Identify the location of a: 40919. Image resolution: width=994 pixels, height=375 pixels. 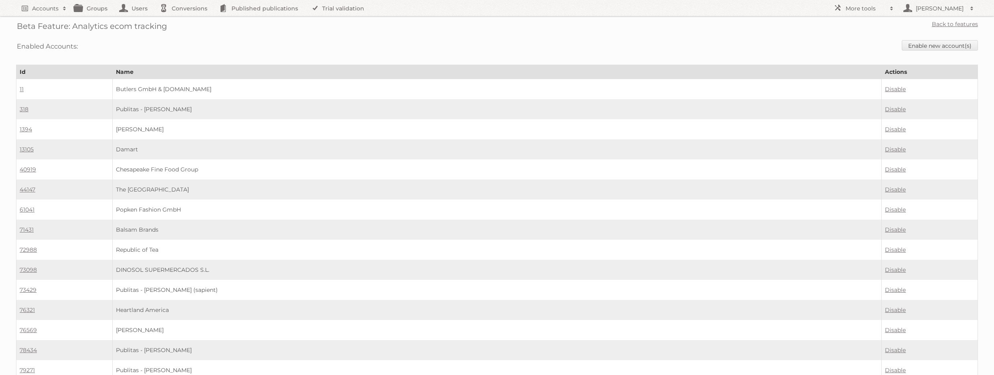
(28, 169).